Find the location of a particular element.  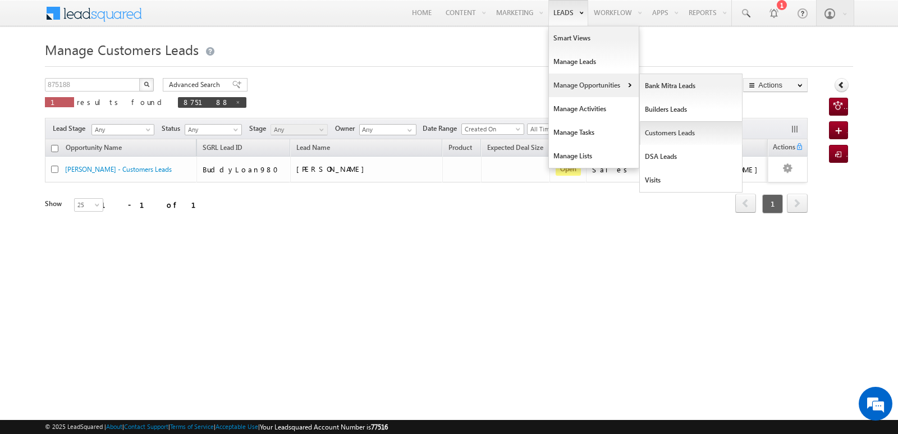

span: All Time is located at coordinates (554, 129).